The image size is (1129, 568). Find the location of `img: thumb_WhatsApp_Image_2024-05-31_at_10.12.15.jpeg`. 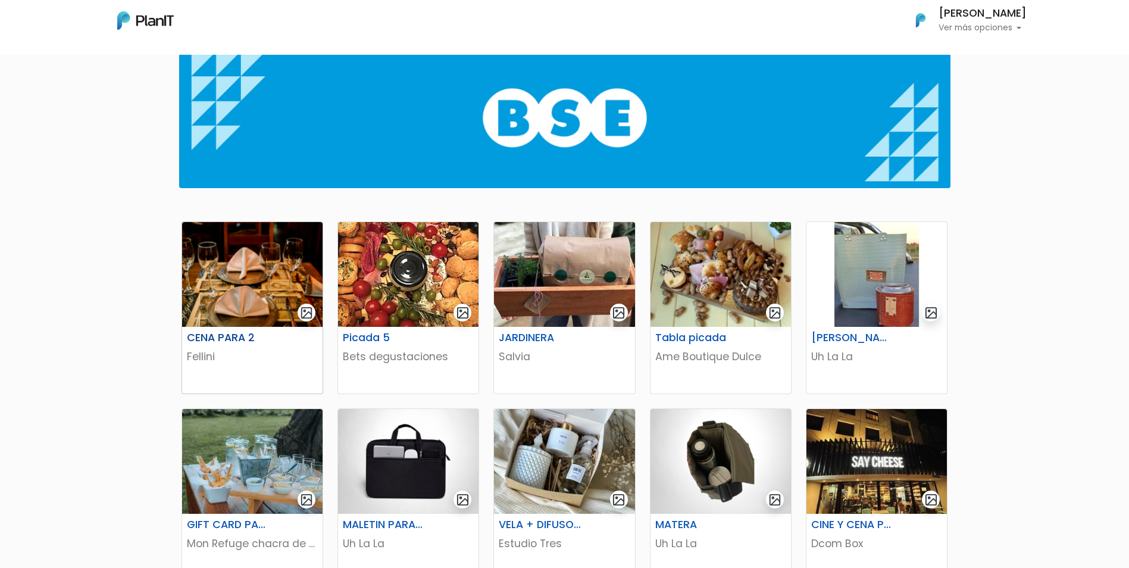

img: thumb_WhatsApp_Image_2024-05-31_at_10.12.15.jpeg is located at coordinates (877, 461).